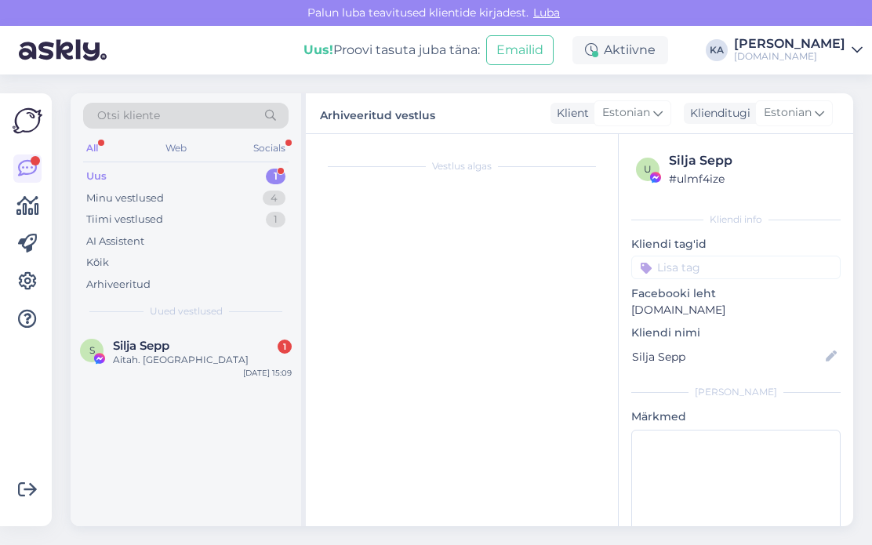 This screenshot has height=545, width=872. What do you see at coordinates (118, 285) in the screenshot?
I see `div: Arhiveeritud` at bounding box center [118, 285].